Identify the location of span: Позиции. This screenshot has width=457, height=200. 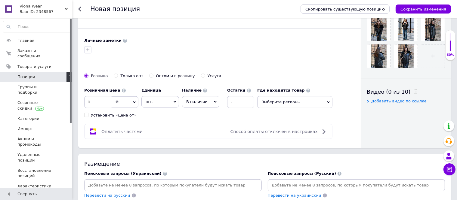
(26, 77).